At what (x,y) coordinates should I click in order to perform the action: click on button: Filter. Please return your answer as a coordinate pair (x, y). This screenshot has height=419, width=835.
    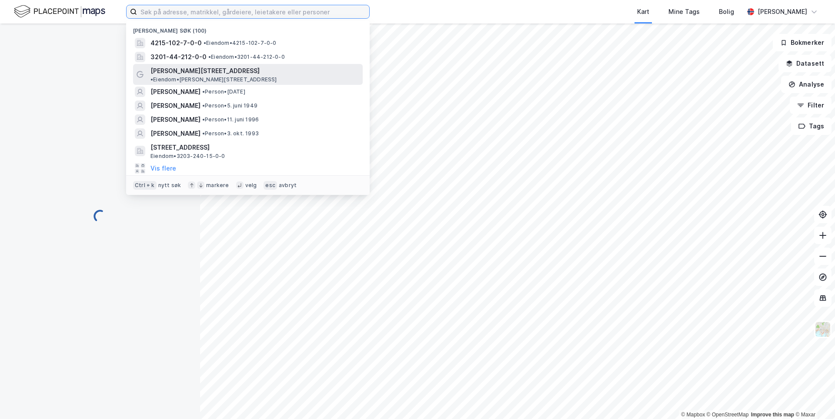
    Looking at the image, I should click on (810, 105).